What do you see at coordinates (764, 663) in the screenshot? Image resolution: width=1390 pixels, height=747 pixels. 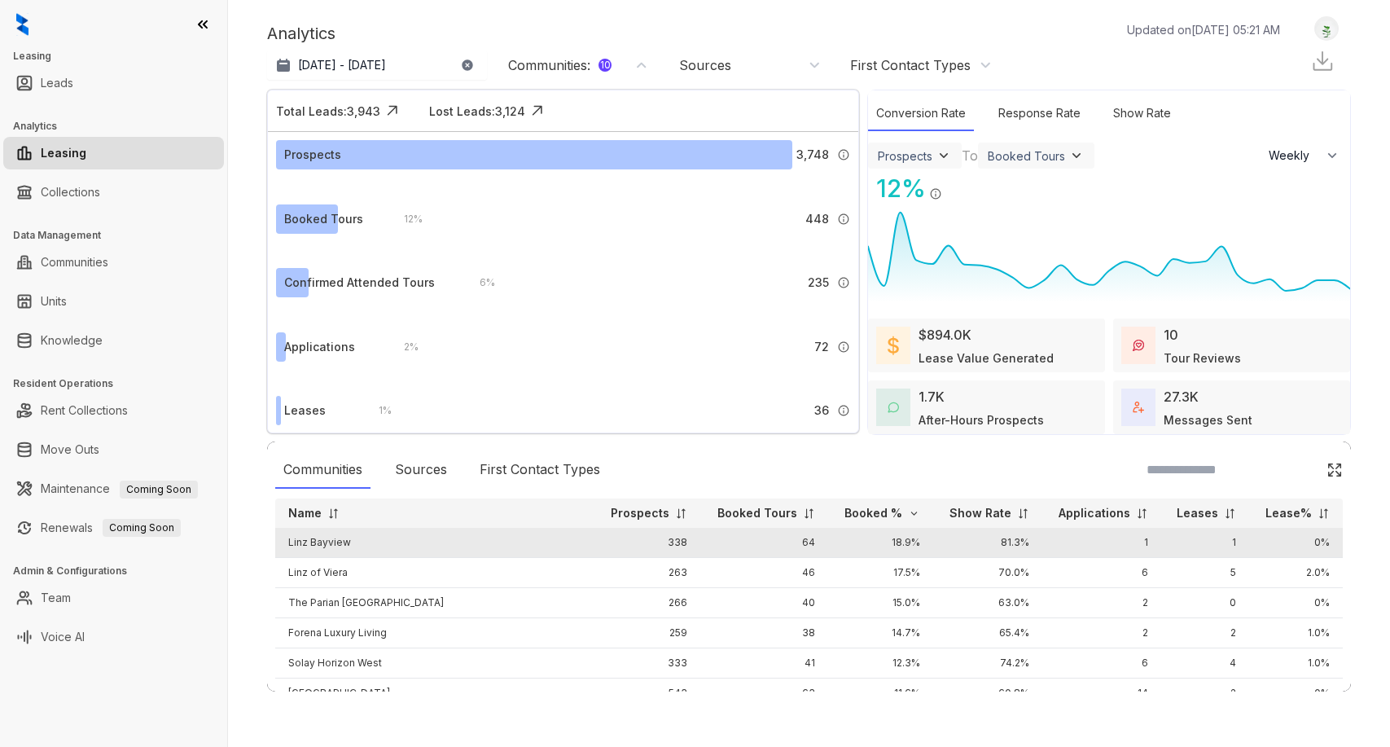 I see `td: 41` at bounding box center [764, 663].